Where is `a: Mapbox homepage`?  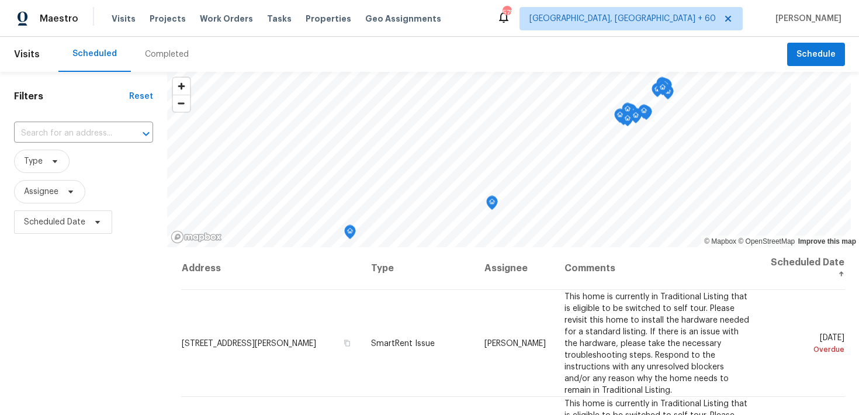 a: Mapbox homepage is located at coordinates (196, 237).